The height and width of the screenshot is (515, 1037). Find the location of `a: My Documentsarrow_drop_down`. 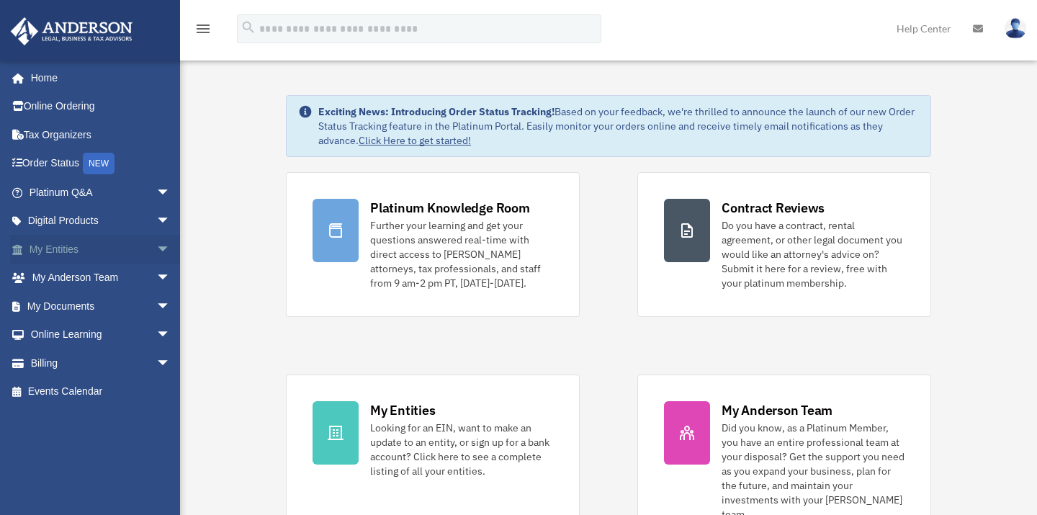

a: My Documentsarrow_drop_down is located at coordinates (101, 306).